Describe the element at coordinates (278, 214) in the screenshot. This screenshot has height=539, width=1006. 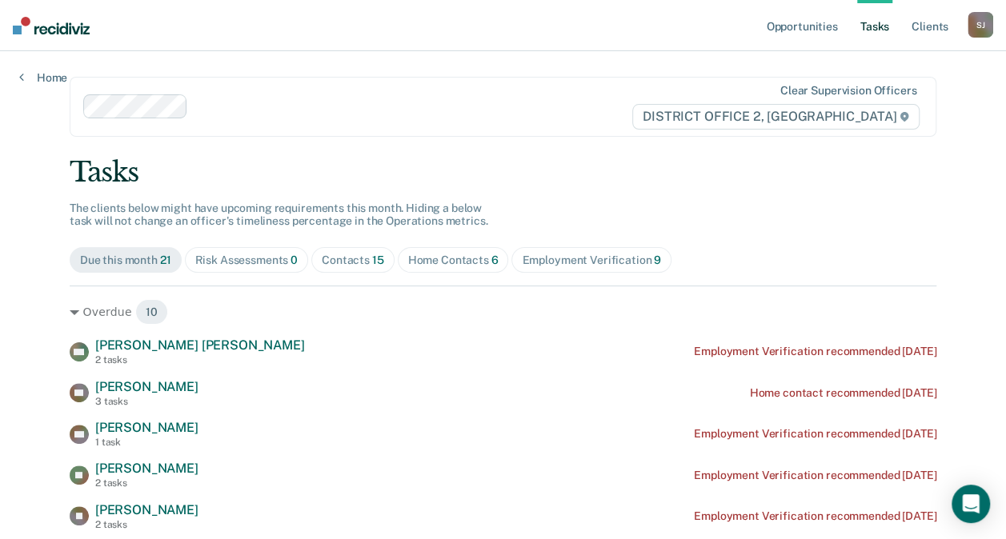
I see `span: The clients below might have upcoming requirements this month. Hiding a below task will not chang...` at that location.